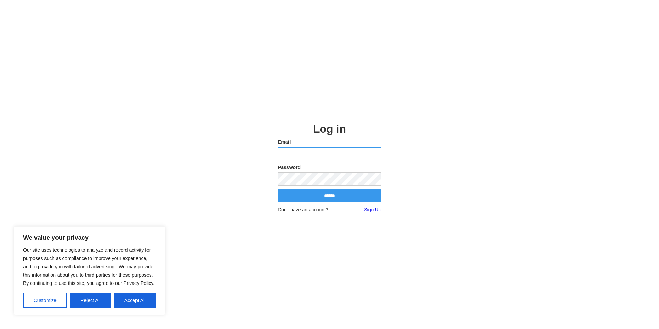  What do you see at coordinates (90, 300) in the screenshot?
I see `button: Reject All` at bounding box center [90, 300].